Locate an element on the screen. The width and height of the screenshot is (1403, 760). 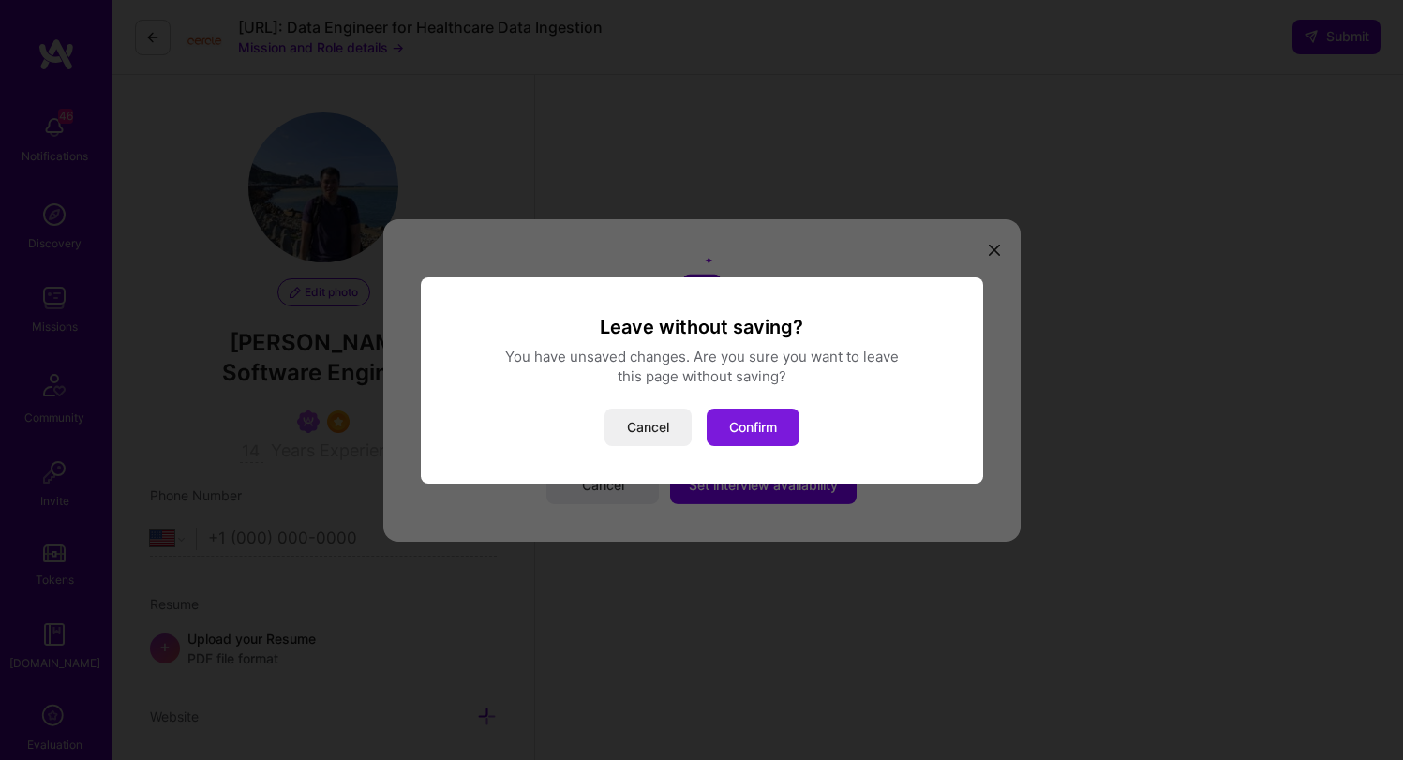
h3: Leave without saving? is located at coordinates (702, 327).